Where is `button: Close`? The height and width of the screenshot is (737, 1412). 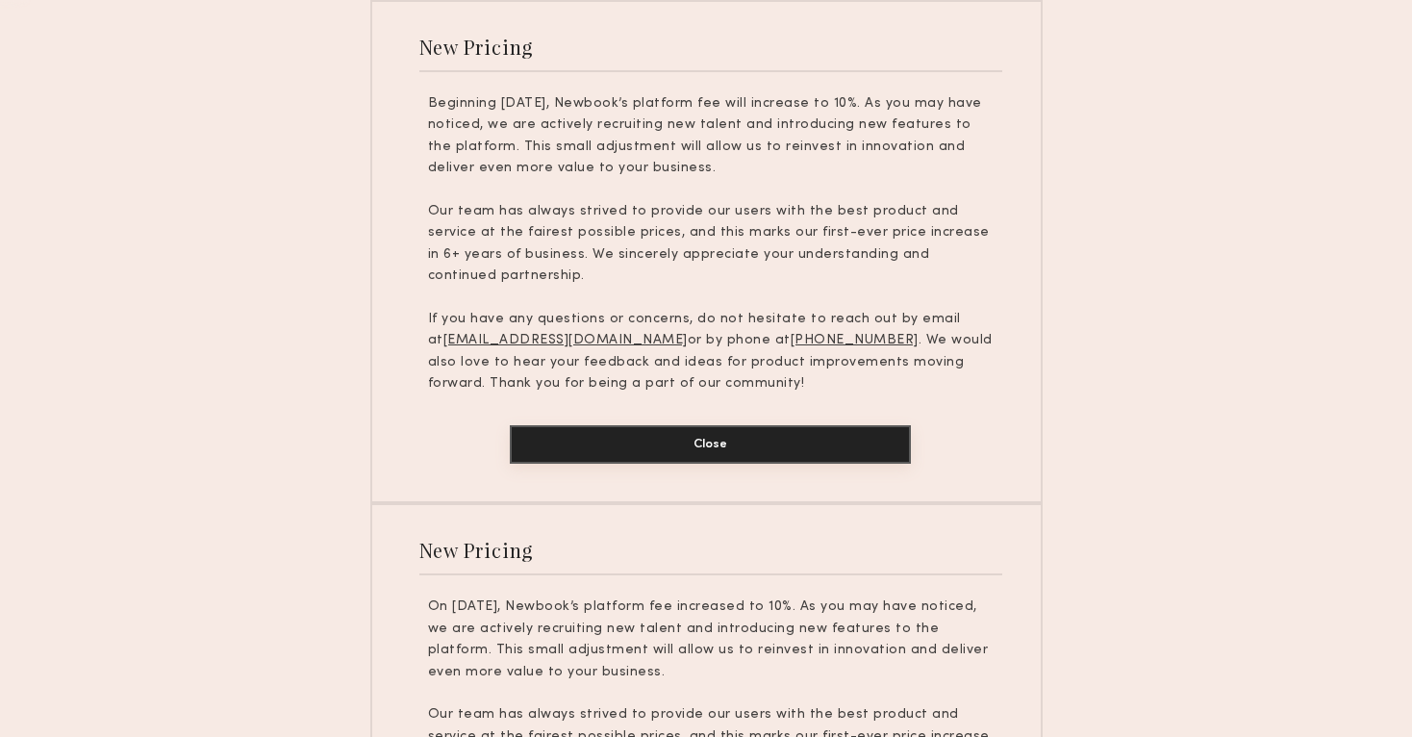 button: Close is located at coordinates (710, 444).